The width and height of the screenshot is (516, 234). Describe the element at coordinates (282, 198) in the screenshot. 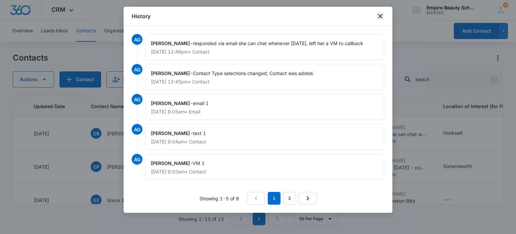

I see `nav: Pagination` at that location.